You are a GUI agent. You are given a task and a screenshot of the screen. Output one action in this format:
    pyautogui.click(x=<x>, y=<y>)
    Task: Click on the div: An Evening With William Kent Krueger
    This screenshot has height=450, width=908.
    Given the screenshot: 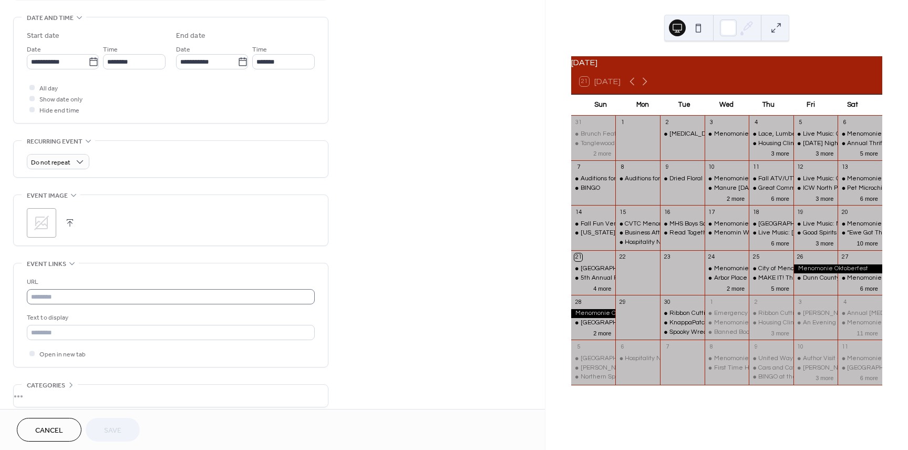 What is the action you would take?
    pyautogui.click(x=816, y=323)
    